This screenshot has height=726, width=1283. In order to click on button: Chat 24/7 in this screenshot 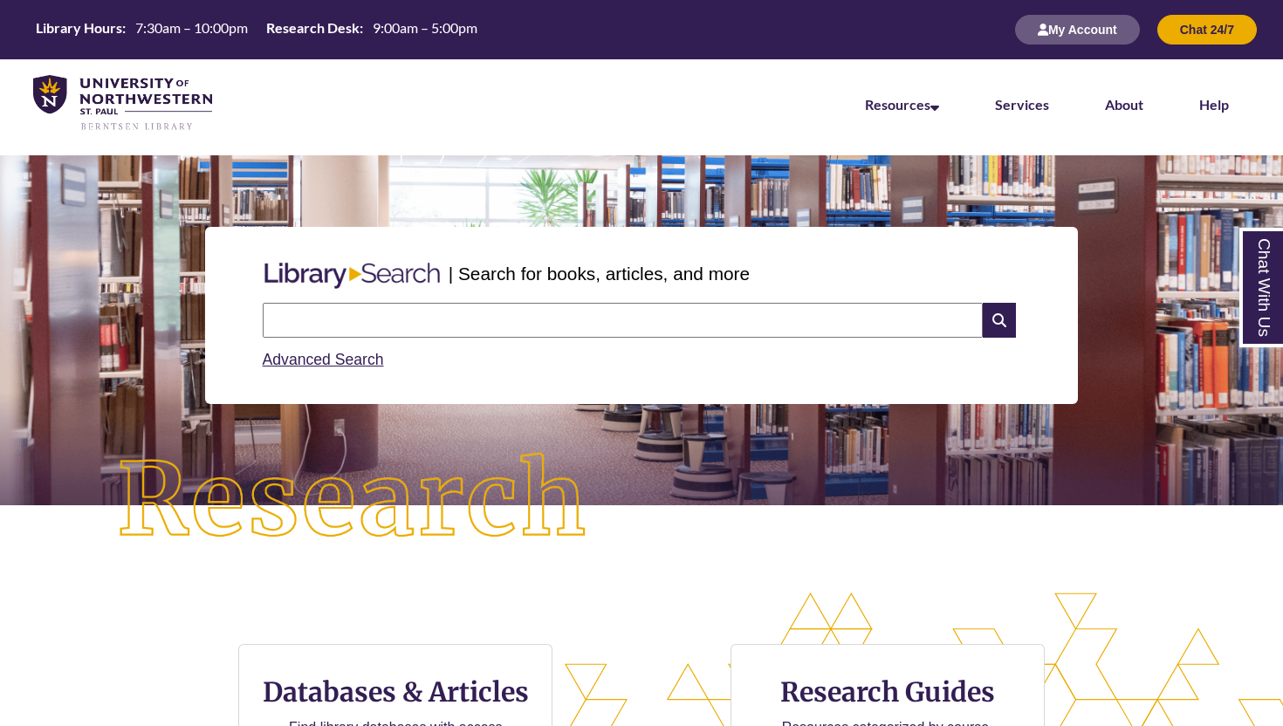, I will do `click(1207, 30)`.